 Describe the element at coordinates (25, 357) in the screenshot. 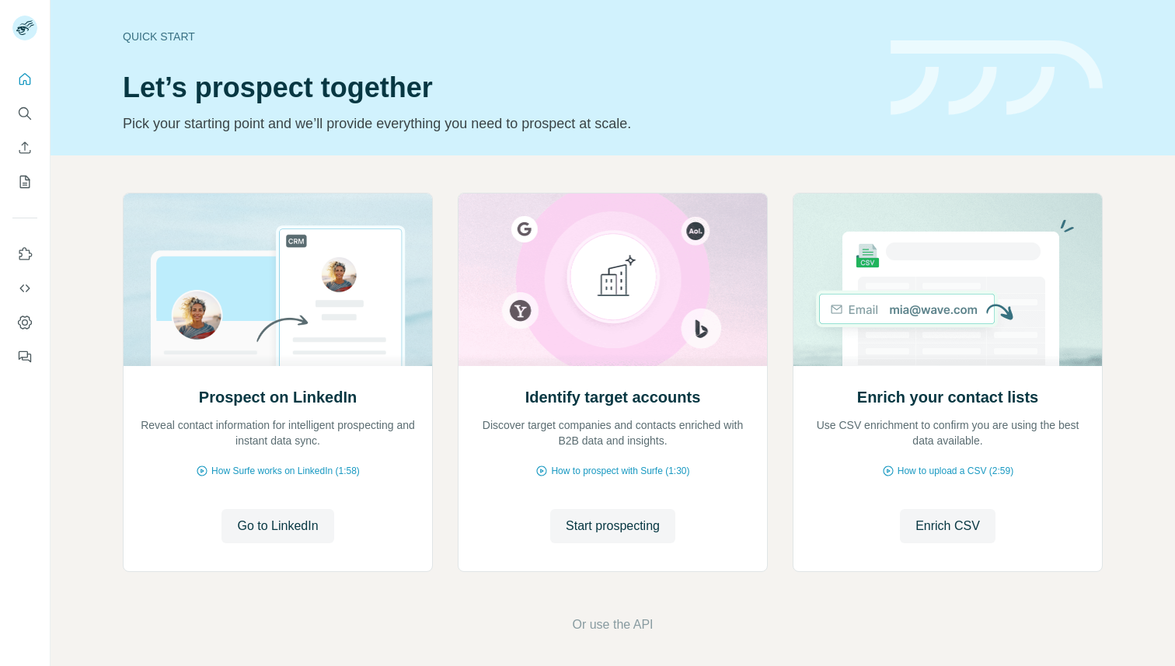

I see `button: Feedback` at that location.